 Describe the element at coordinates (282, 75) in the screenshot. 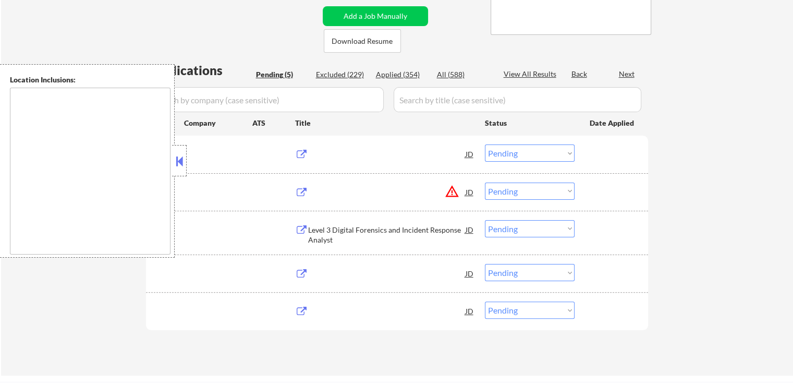

I see `div: Pending (5)` at that location.